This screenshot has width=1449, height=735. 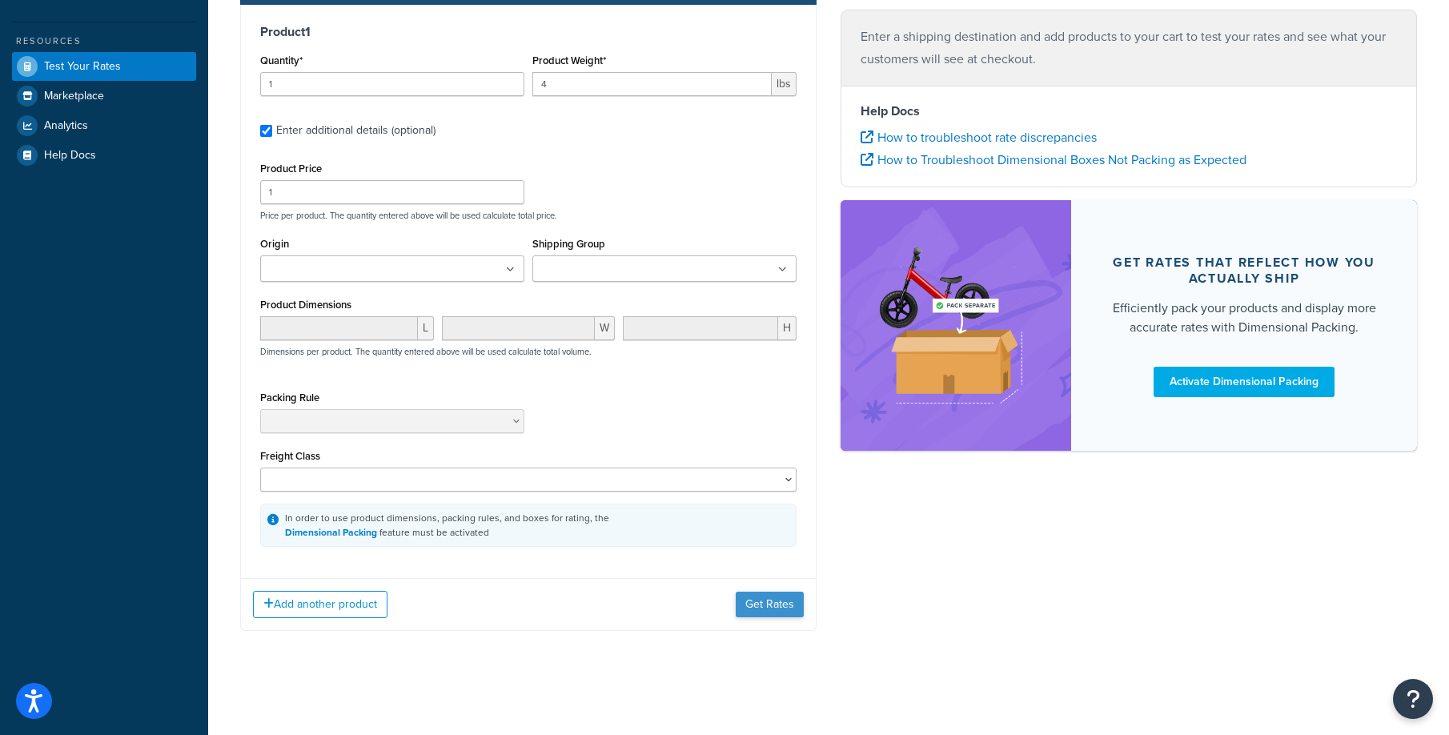 I want to click on button: Add another product, so click(x=320, y=604).